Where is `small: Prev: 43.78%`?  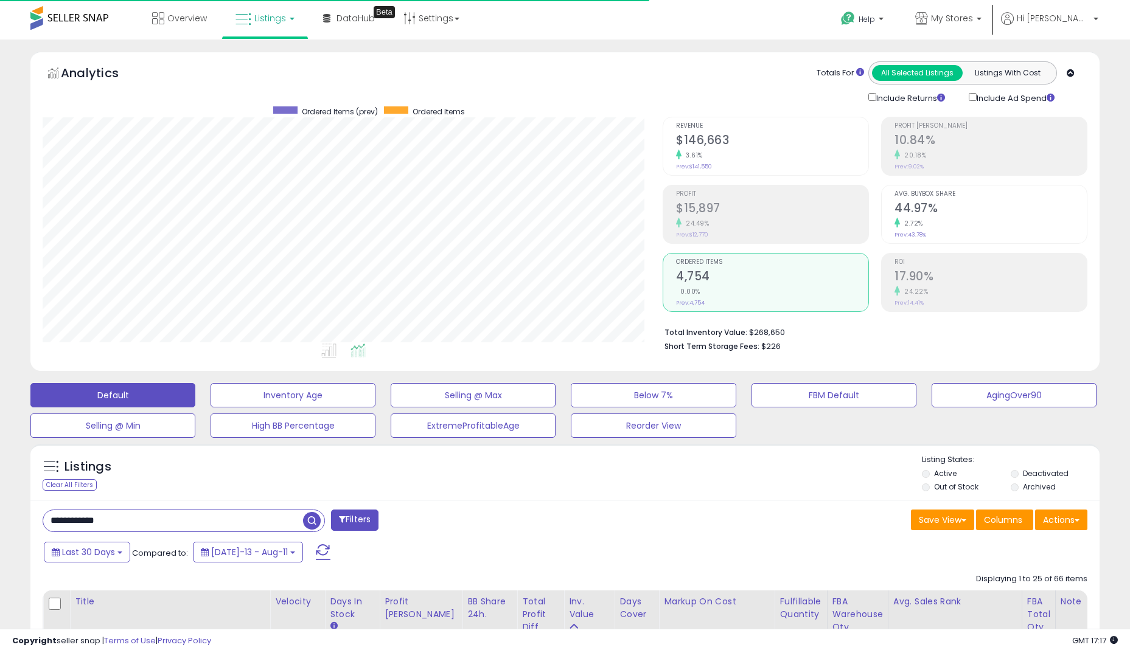
small: Prev: 43.78% is located at coordinates (910, 235).